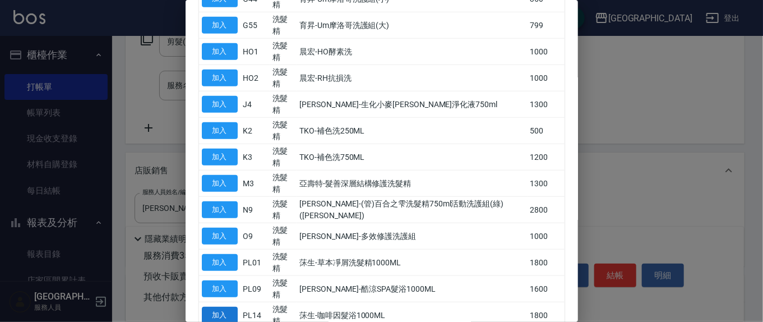 The height and width of the screenshot is (322, 763). What do you see at coordinates (255, 210) in the screenshot?
I see `td: N9` at bounding box center [255, 210].